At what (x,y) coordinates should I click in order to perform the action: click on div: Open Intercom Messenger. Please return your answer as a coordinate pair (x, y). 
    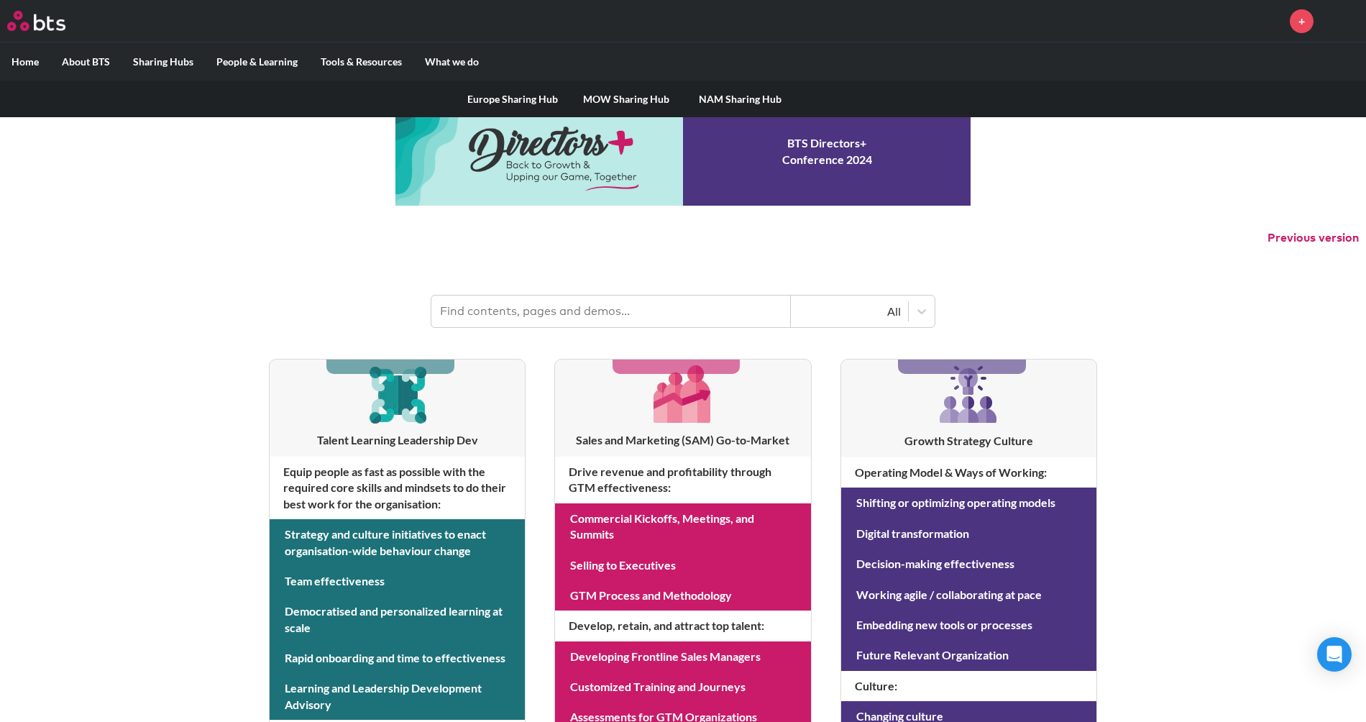
    Looking at the image, I should click on (1334, 654).